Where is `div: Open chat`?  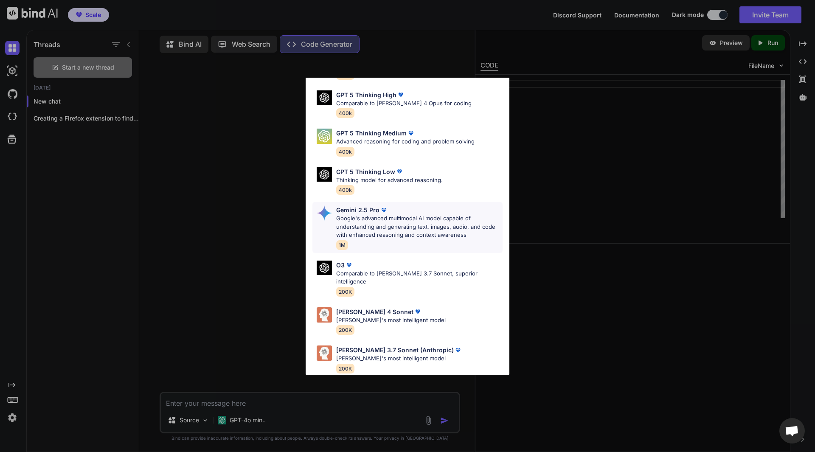
div: Open chat is located at coordinates (792, 431).